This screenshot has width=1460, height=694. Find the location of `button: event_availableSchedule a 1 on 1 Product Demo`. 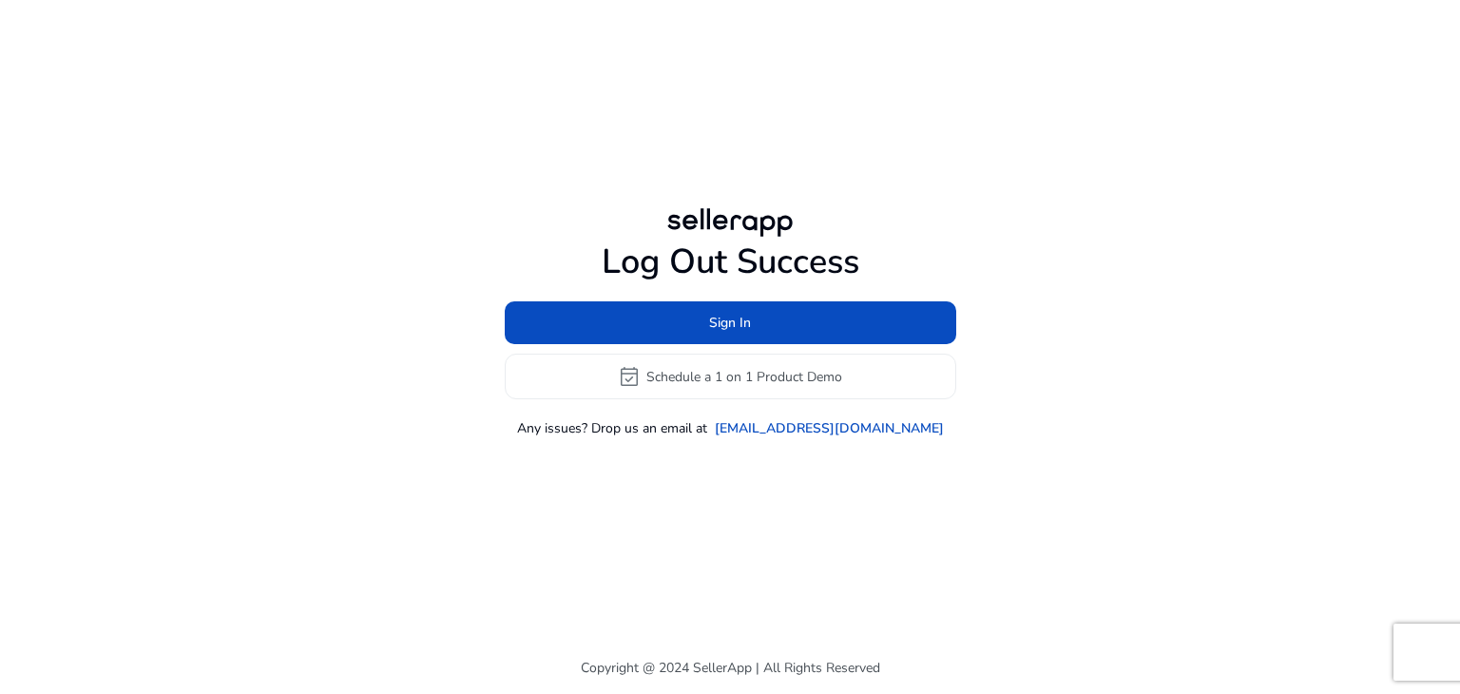

button: event_availableSchedule a 1 on 1 Product Demo is located at coordinates (730, 377).